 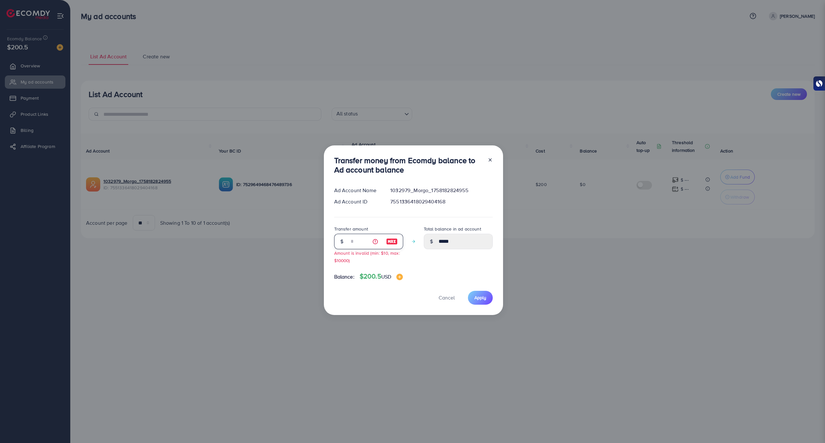 I want to click on button: Apply, so click(x=480, y=297).